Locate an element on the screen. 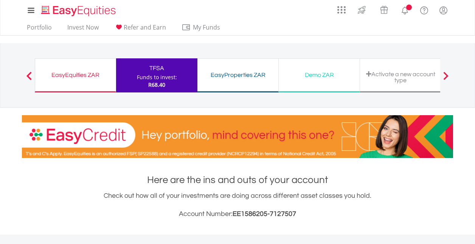 This screenshot has height=244, width=475. a: Vouchers is located at coordinates (384, 9).